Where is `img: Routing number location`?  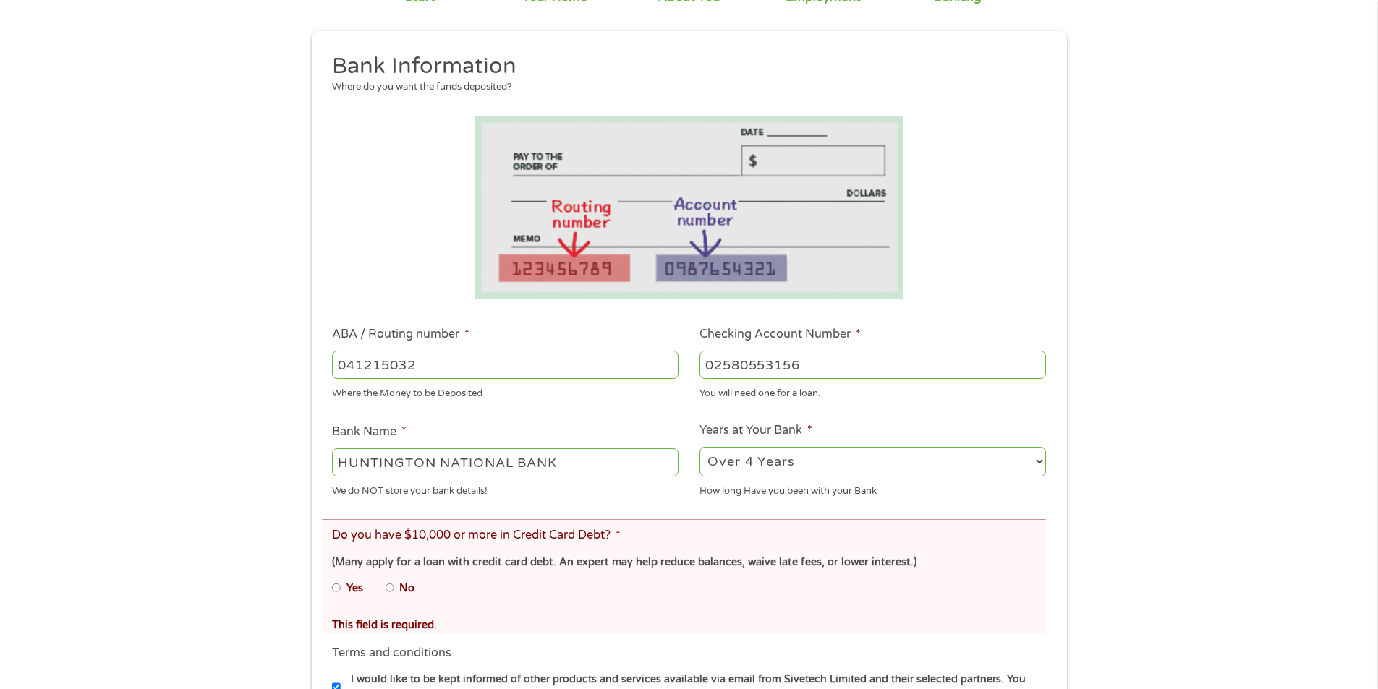
img: Routing number location is located at coordinates (689, 208).